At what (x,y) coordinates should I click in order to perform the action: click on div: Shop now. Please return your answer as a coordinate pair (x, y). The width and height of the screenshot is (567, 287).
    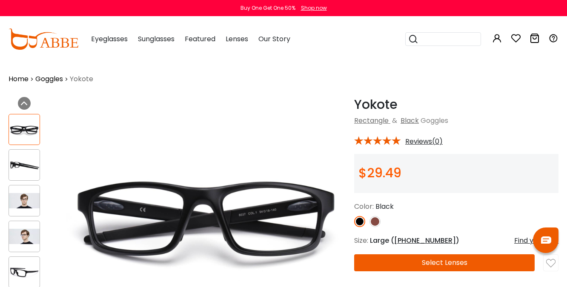
    Looking at the image, I should click on (314, 8).